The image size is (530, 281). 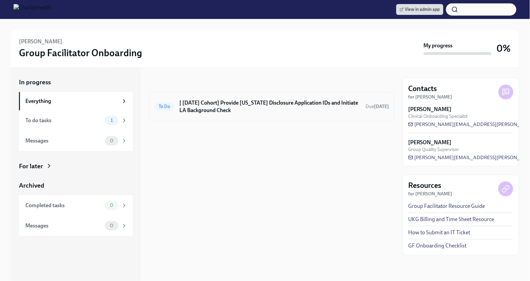 I want to click on a: To do tasks1, so click(x=76, y=121).